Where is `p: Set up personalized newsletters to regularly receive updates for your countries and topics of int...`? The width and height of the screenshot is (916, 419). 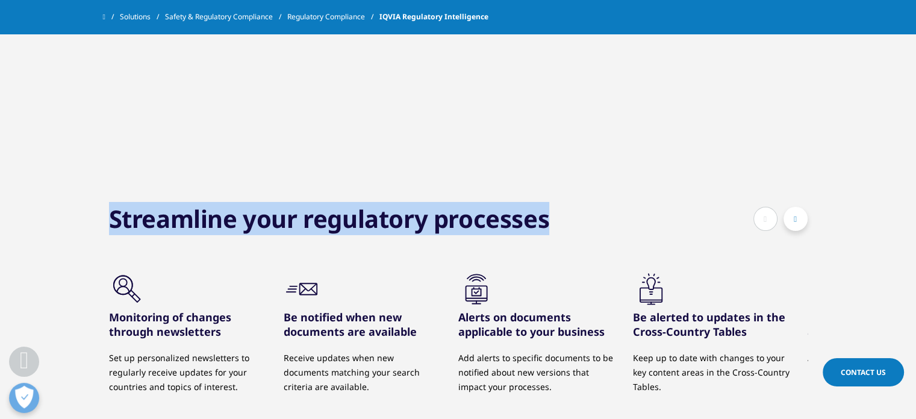 p: Set up personalized newsletters to regularly receive updates for your countries and topics of int... is located at coordinates (187, 372).